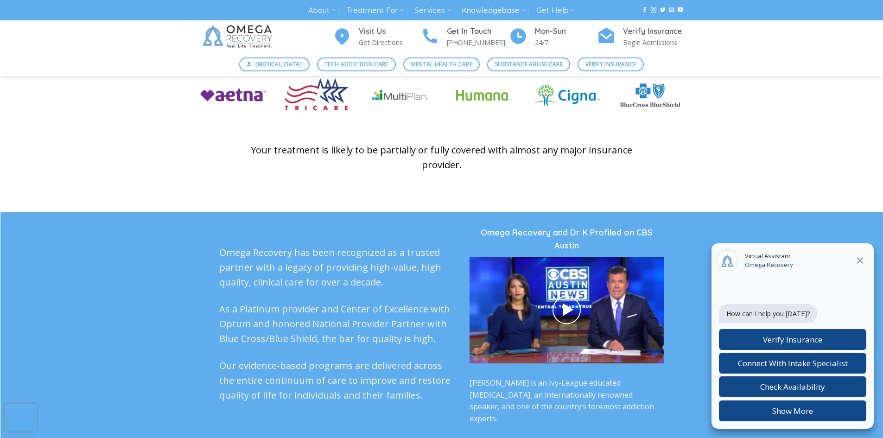 This screenshot has width=883, height=438. Describe the element at coordinates (390, 42) in the screenshot. I see `p: Get Directions` at that location.